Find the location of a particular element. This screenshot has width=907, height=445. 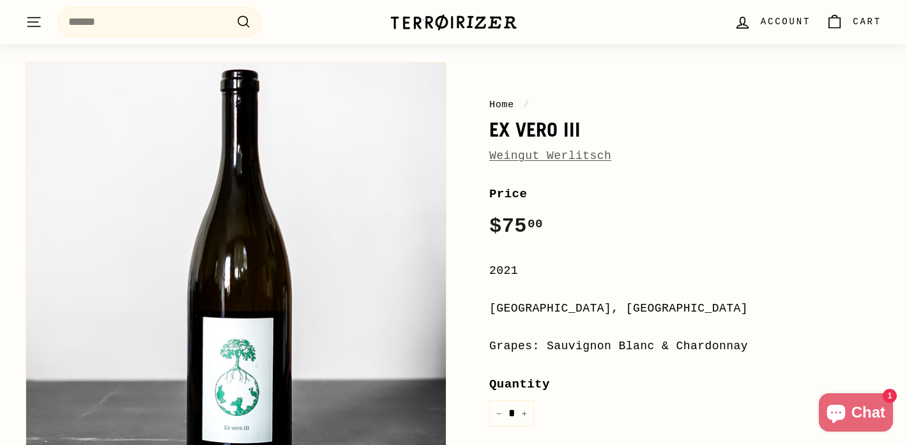

span: Account is located at coordinates (786, 22).